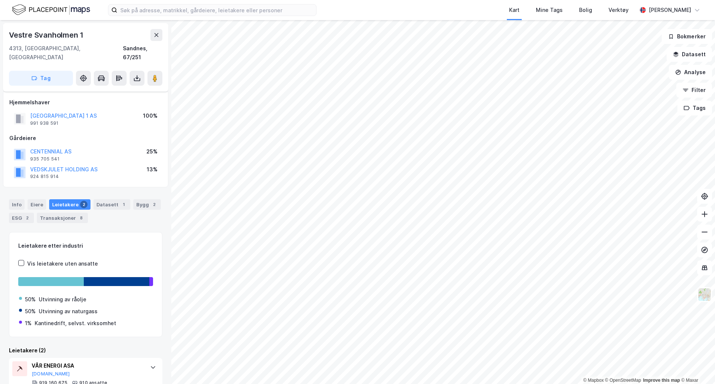 The image size is (715, 384). What do you see at coordinates (694, 108) in the screenshot?
I see `button: Tags` at bounding box center [694, 108].